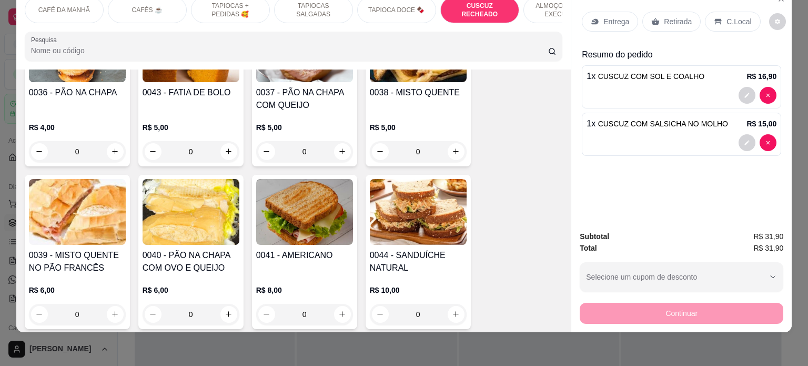 The image size is (808, 366). I want to click on p: ALMOÇO - PRATO EXECUTIVO, so click(563, 10).